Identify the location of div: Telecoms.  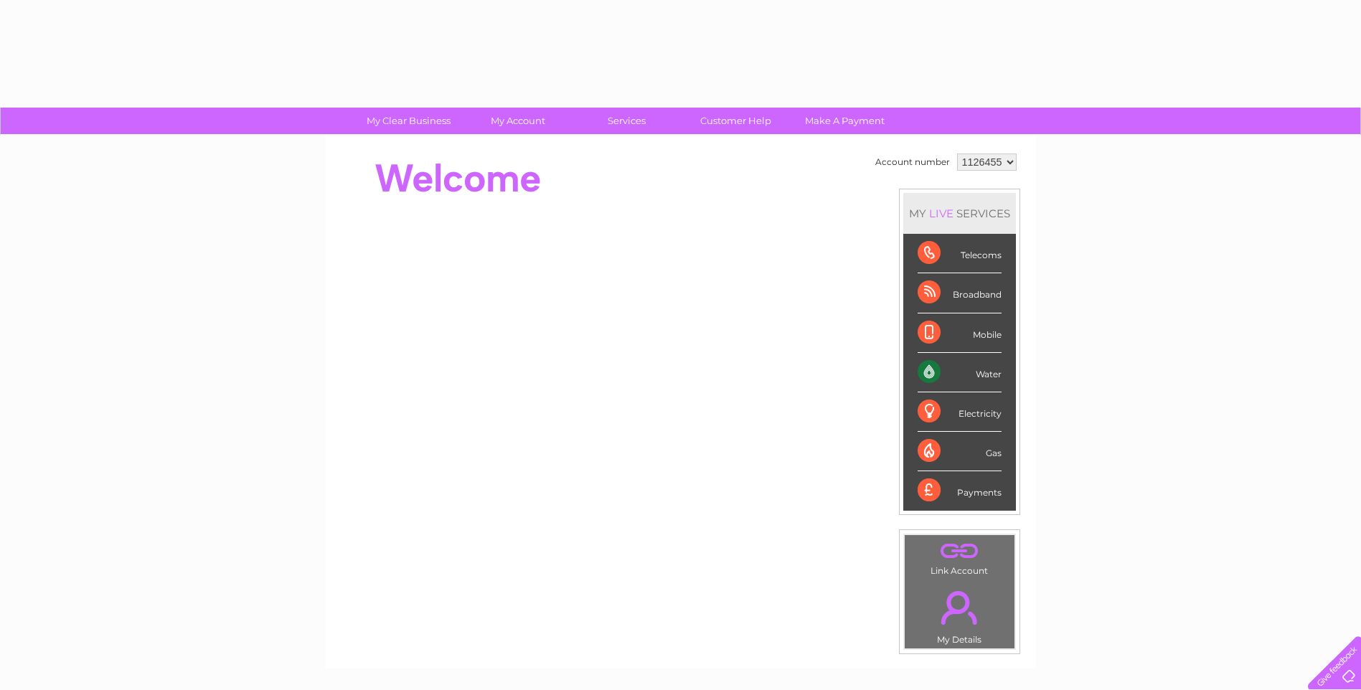
(959, 253).